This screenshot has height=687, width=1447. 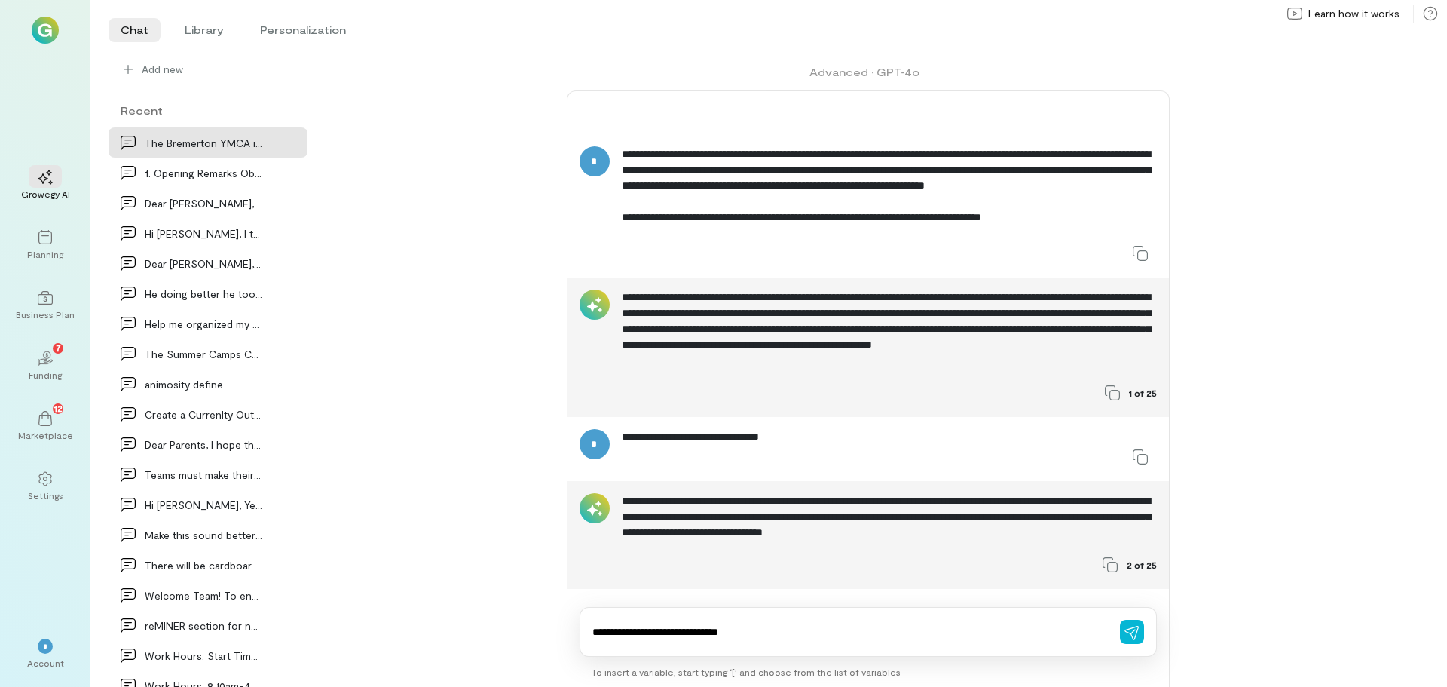 What do you see at coordinates (45, 305) in the screenshot?
I see `a: Business Plan` at bounding box center [45, 305].